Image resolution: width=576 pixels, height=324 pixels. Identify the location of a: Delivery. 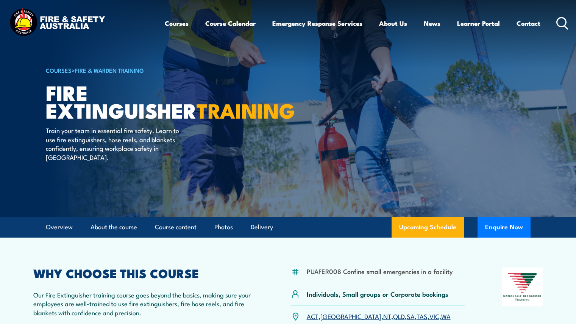
(262, 227).